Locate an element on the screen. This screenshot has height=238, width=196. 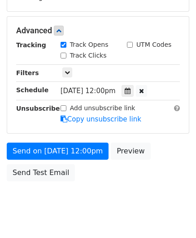
a: Send Test Email is located at coordinates (41, 173).